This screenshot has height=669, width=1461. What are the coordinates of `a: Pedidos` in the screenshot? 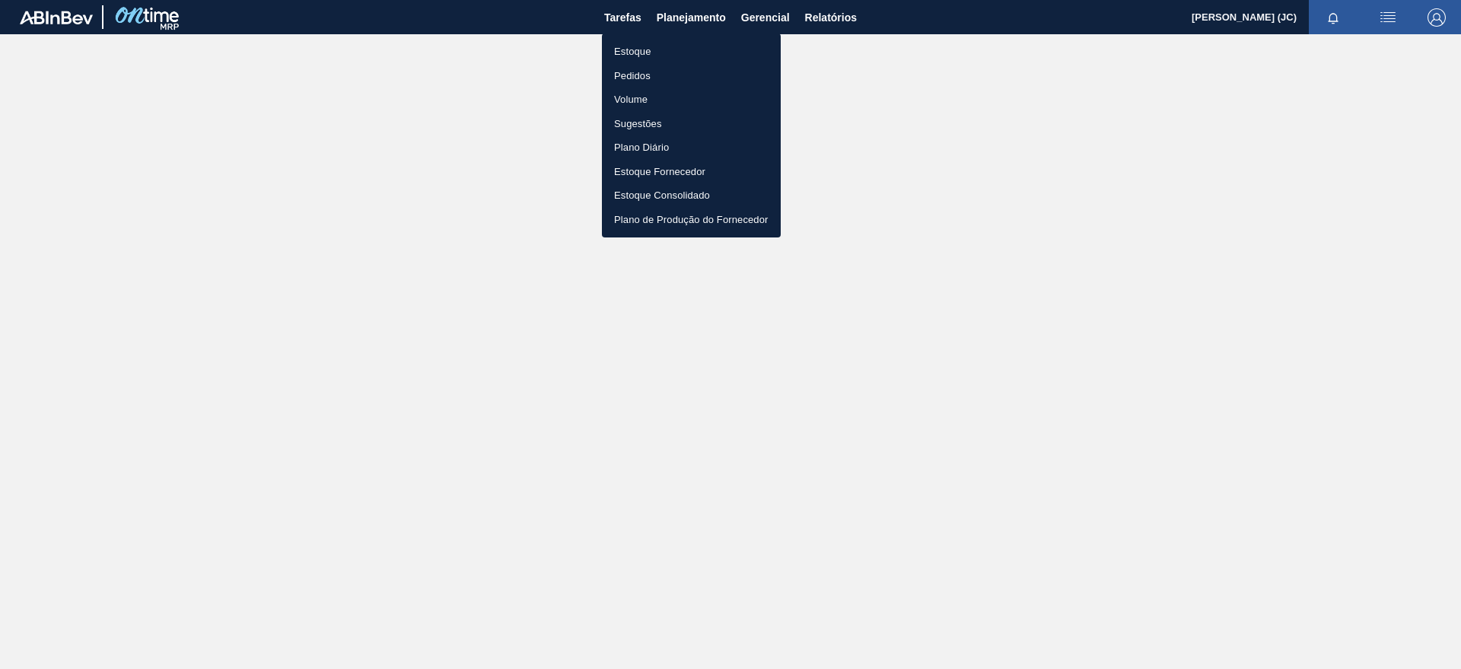 It's located at (691, 76).